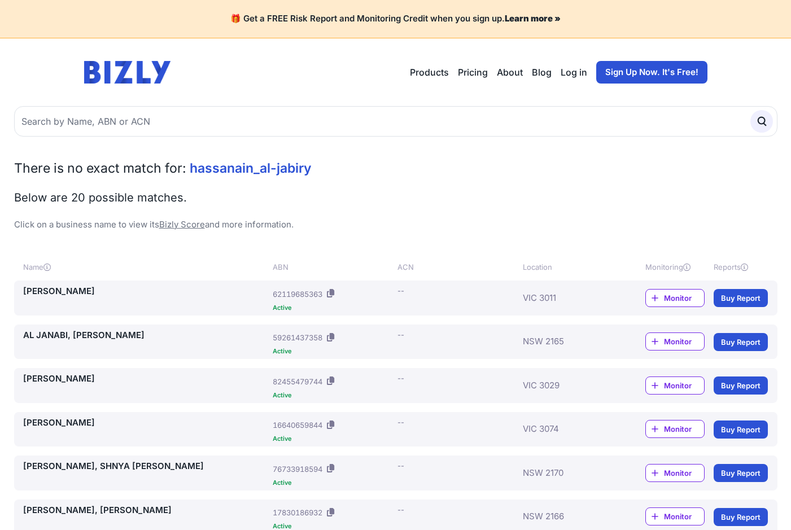 The width and height of the screenshot is (791, 530). What do you see at coordinates (651, 72) in the screenshot?
I see `a: Sign Up Now. It's Free!` at bounding box center [651, 72].